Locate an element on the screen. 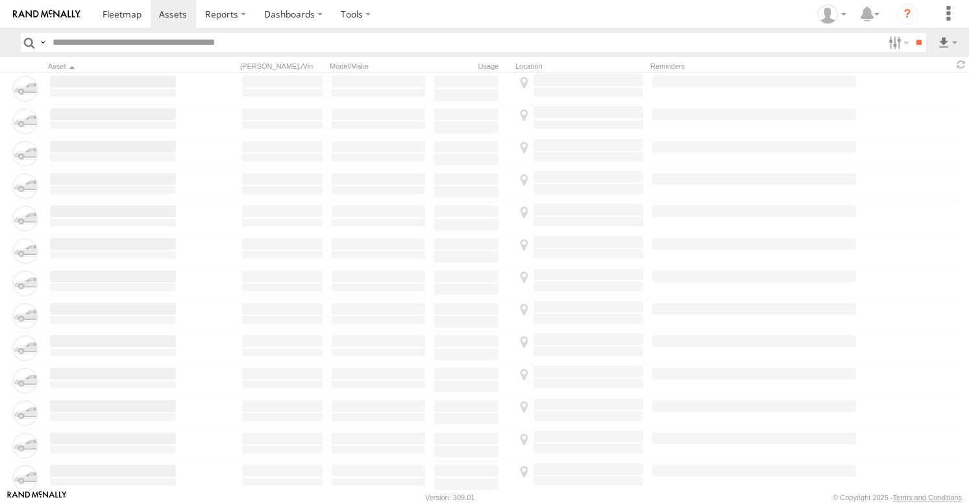 The width and height of the screenshot is (969, 504). div: Reminders is located at coordinates (729, 66).